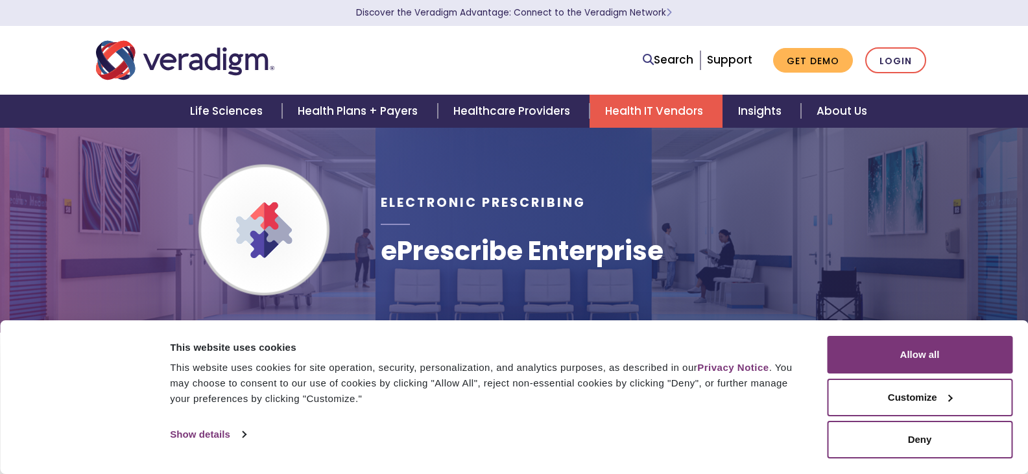 The height and width of the screenshot is (474, 1028). Describe the element at coordinates (513, 111) in the screenshot. I see `a: Healthcare Providers` at that location.